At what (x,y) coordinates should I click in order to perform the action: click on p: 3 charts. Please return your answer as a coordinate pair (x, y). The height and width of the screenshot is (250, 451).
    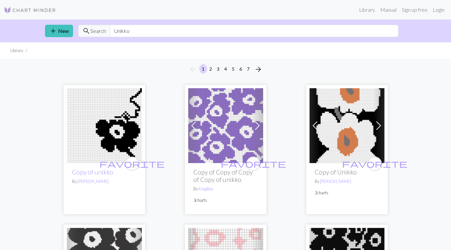
    Looking at the image, I should click on (225, 200).